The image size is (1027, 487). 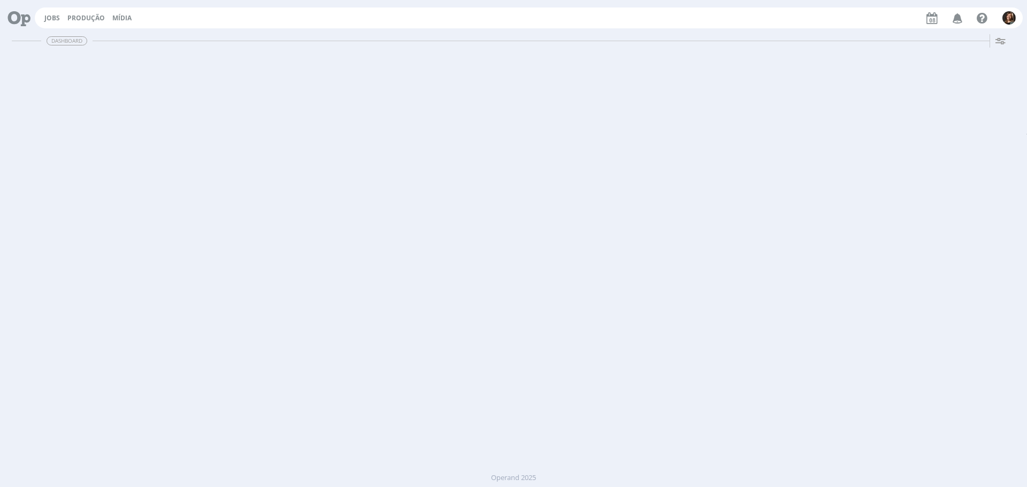 I want to click on a: Mídia, so click(x=122, y=18).